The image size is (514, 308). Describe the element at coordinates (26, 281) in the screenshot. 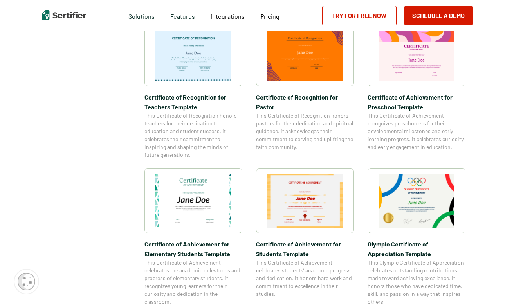

I see `img: Cookie Popup Icon` at that location.